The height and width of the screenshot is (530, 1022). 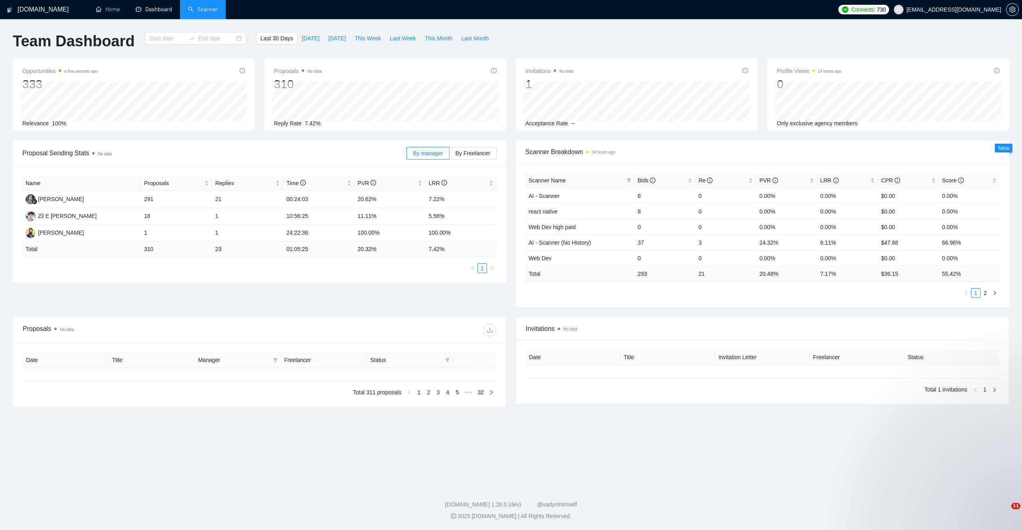 What do you see at coordinates (139, 9) in the screenshot?
I see `span: dashboard` at bounding box center [139, 9].